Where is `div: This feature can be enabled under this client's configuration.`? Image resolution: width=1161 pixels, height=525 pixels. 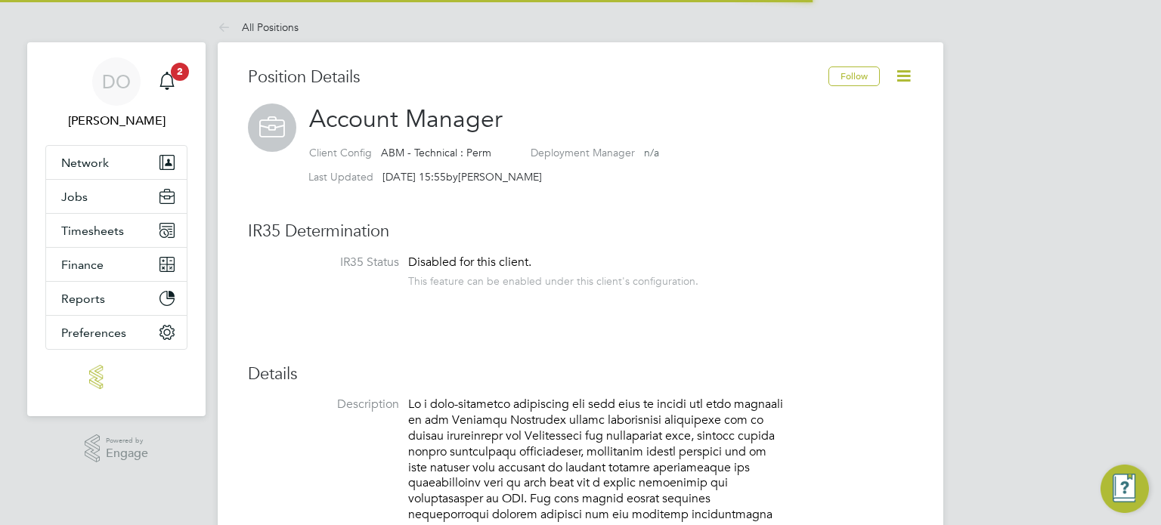 div: This feature can be enabled under this client's configuration. is located at coordinates (553, 279).